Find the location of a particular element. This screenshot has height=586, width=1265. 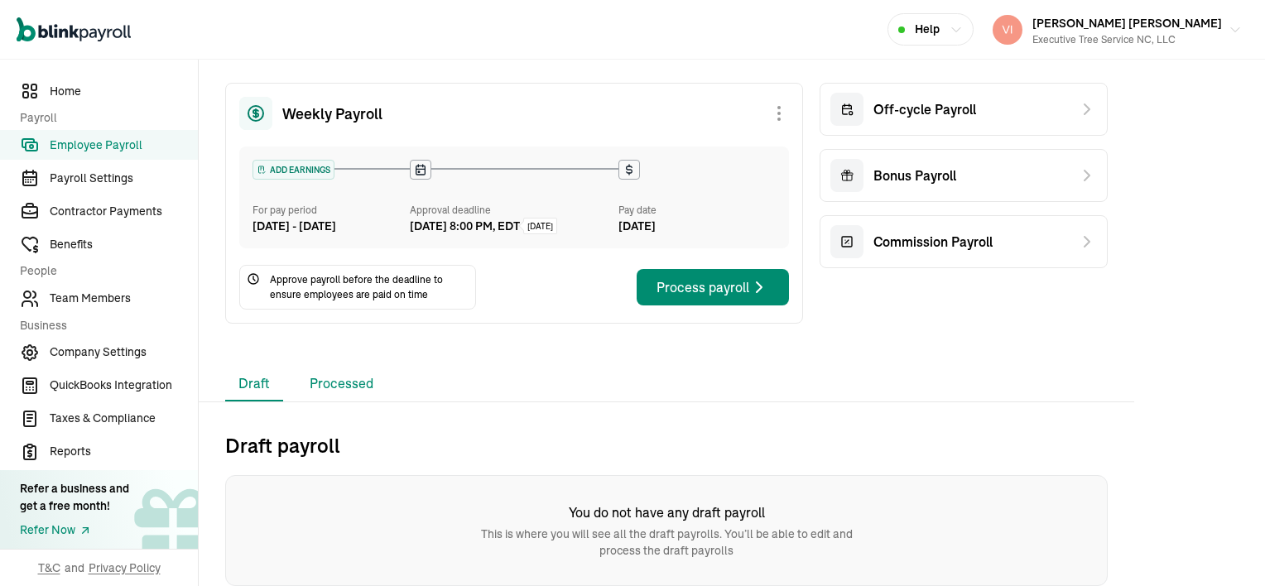

div: ADD EARNINGS is located at coordinates (293, 170).